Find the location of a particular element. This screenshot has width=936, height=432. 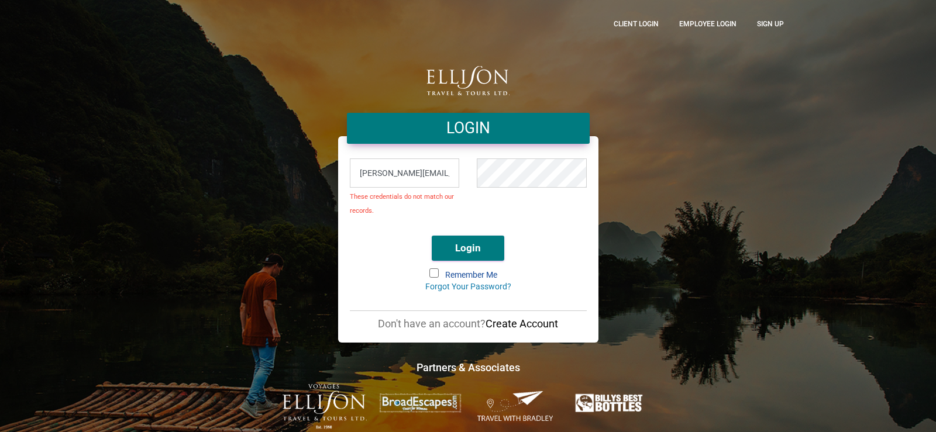

button: Login is located at coordinates (468, 248).